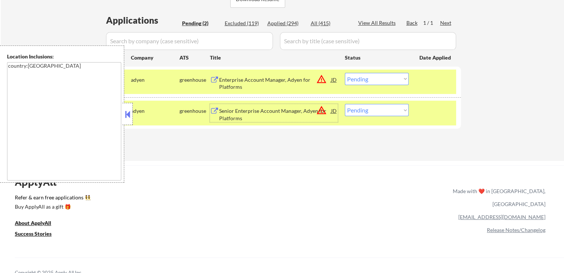 This screenshot has width=564, height=273. Describe the element at coordinates (273, 58) in the screenshot. I see `div: Title` at that location.